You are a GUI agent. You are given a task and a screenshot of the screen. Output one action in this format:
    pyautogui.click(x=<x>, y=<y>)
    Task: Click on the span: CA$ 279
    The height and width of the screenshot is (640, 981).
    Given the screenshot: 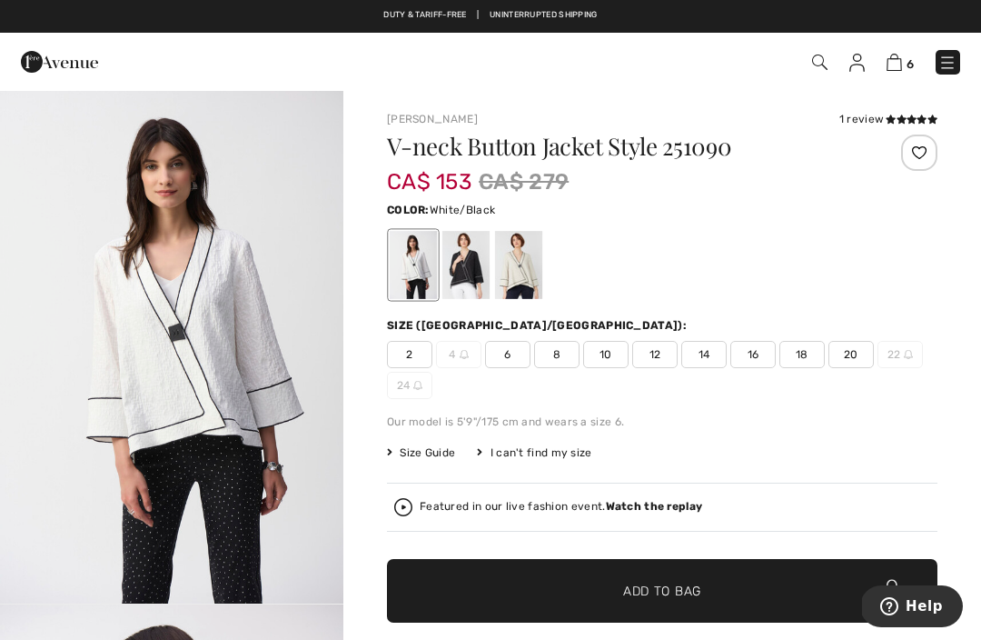 What is the action you would take?
    pyautogui.click(x=523, y=182)
    